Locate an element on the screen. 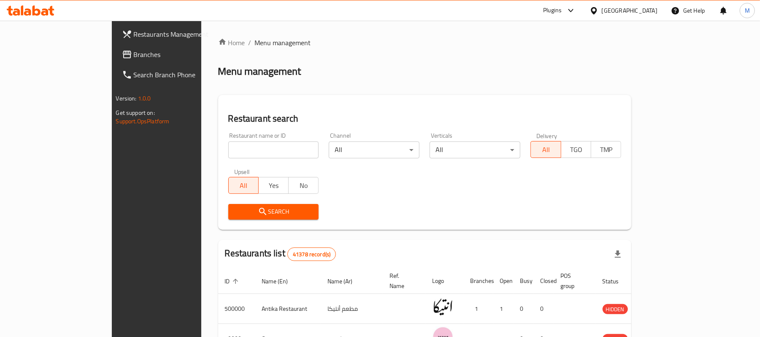  button: No is located at coordinates (303, 185).